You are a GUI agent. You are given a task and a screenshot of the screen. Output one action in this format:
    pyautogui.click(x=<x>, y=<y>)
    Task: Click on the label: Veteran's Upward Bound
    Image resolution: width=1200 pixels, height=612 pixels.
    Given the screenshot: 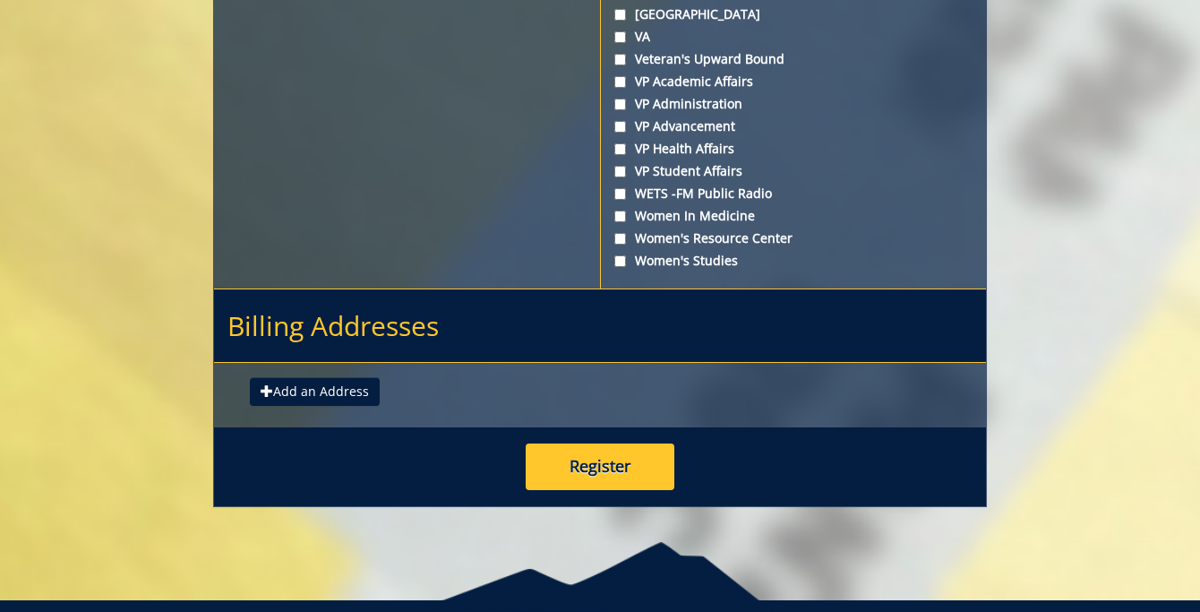 What is the action you would take?
    pyautogui.click(x=794, y=59)
    